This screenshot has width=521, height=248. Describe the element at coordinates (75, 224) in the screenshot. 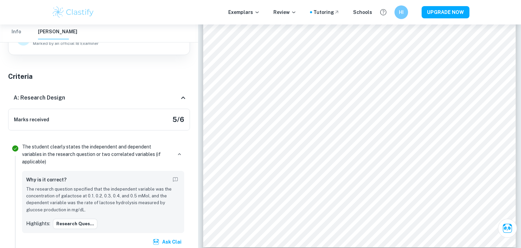

I see `button: Research Ques...` at that location.